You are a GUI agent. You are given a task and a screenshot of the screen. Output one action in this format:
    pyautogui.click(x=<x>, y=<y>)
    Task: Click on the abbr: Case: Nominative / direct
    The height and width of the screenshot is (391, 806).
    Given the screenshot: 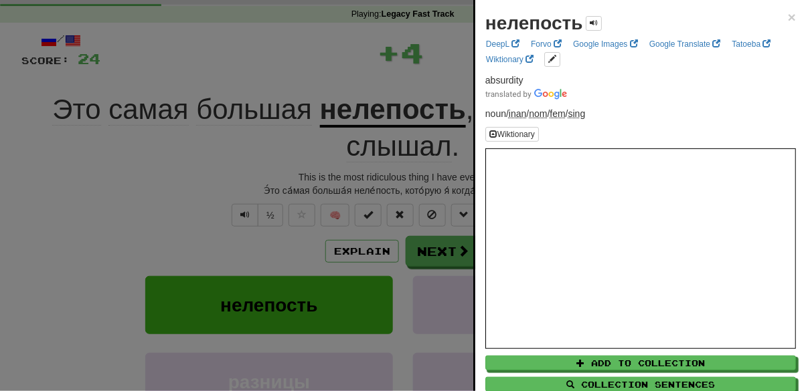 What is the action you would take?
    pyautogui.click(x=537, y=114)
    